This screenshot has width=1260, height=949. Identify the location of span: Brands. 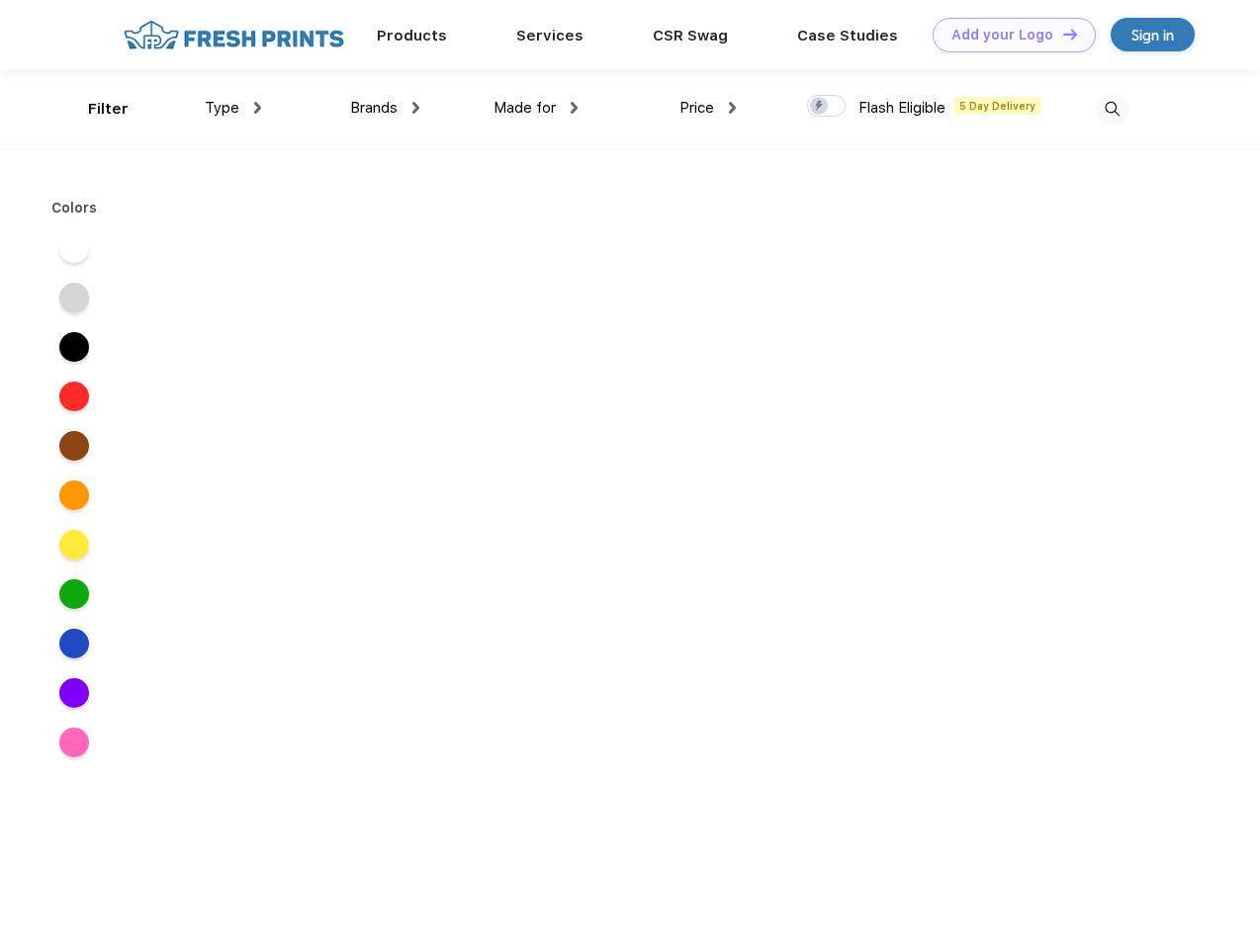
(374, 108).